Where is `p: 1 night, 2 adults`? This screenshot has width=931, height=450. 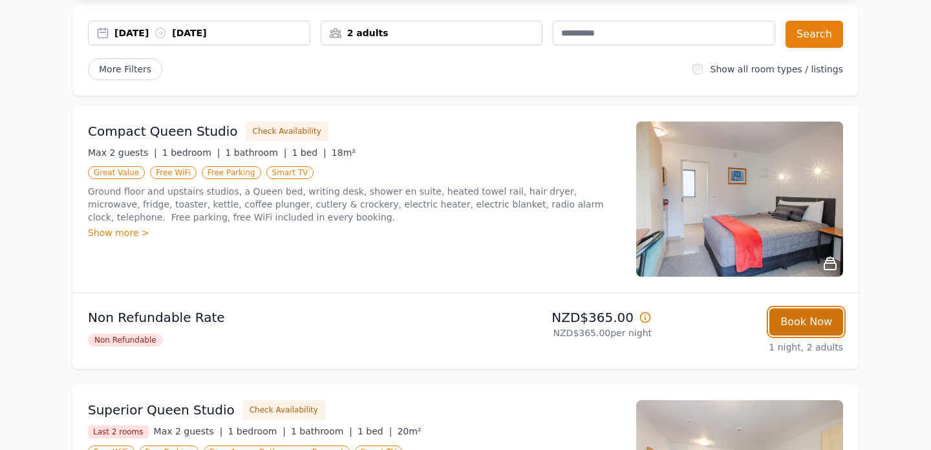
p: 1 night, 2 adults is located at coordinates (752, 347).